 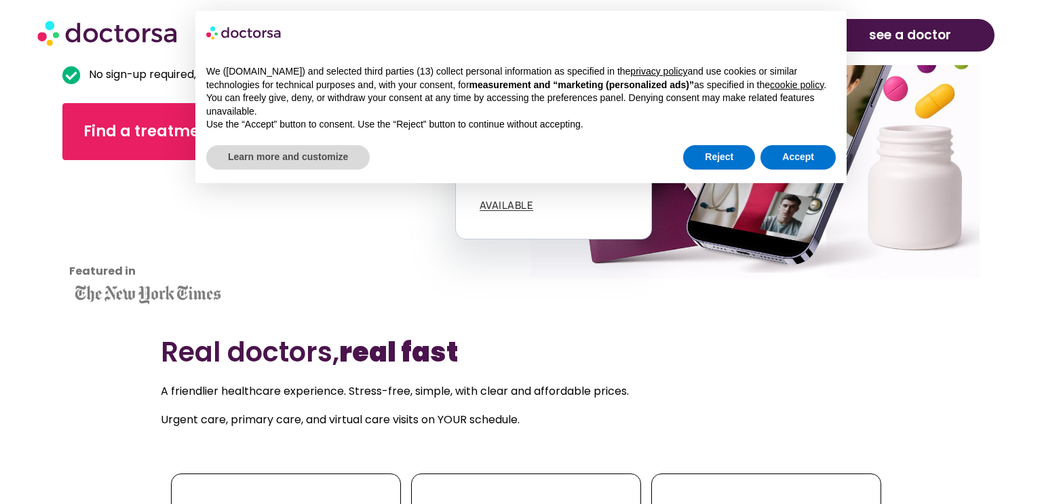 I want to click on button: Reject, so click(x=719, y=157).